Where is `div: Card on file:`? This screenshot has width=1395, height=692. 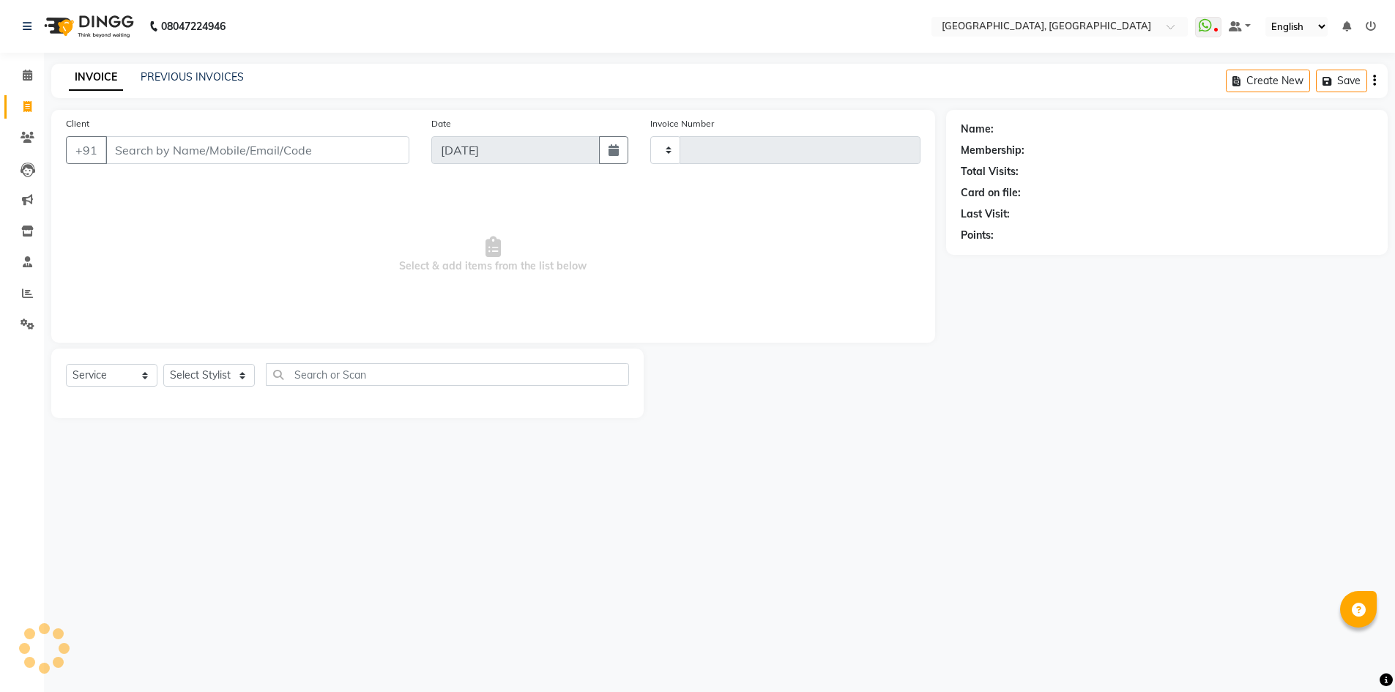 div: Card on file: is located at coordinates (990, 193).